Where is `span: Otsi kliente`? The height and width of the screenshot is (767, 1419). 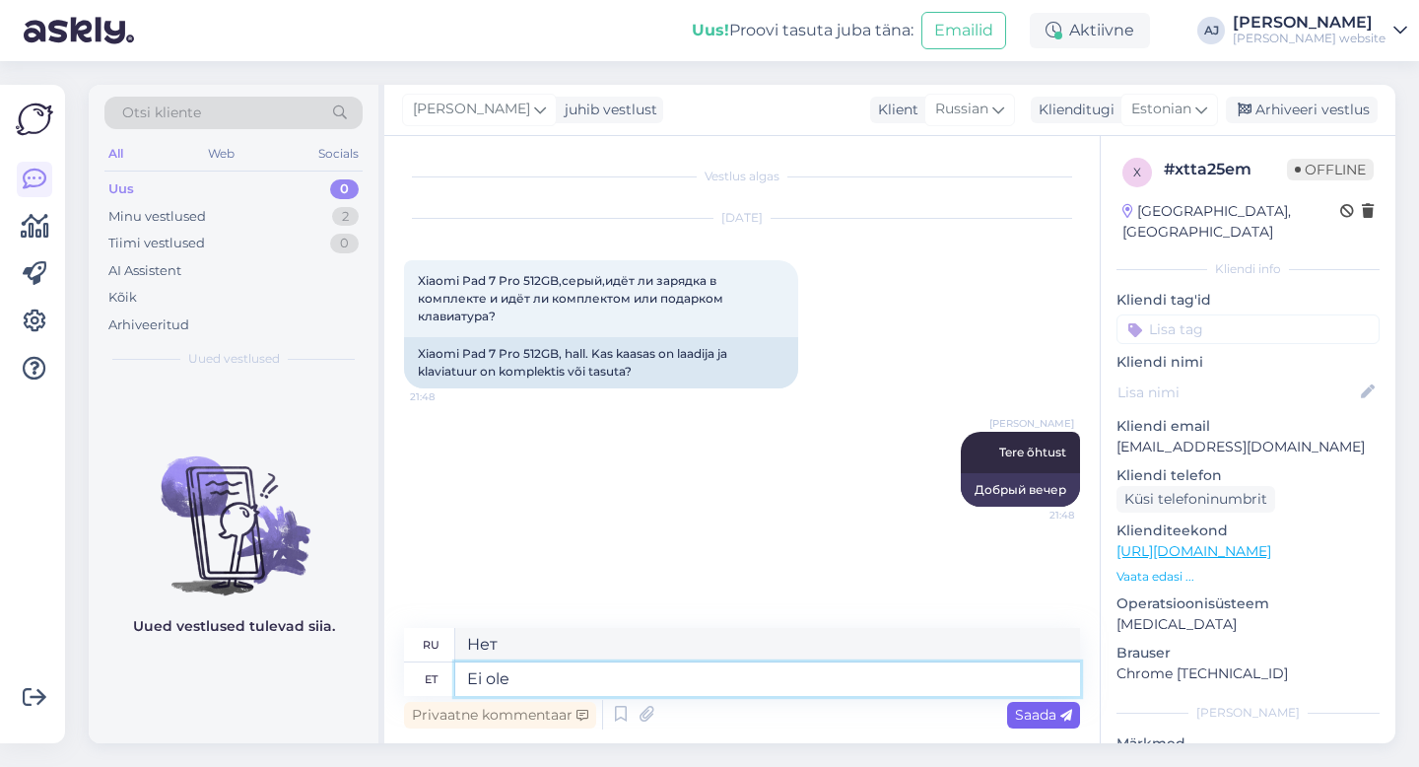 span: Otsi kliente is located at coordinates (162, 112).